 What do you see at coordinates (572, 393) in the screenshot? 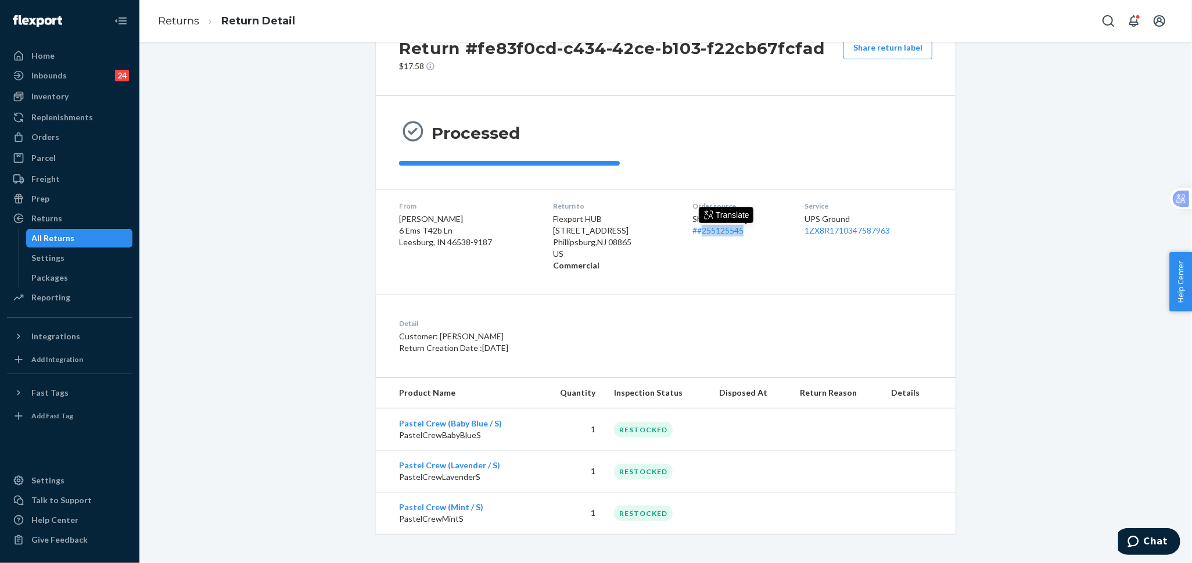
I see `th: Quantity` at bounding box center [572, 393].